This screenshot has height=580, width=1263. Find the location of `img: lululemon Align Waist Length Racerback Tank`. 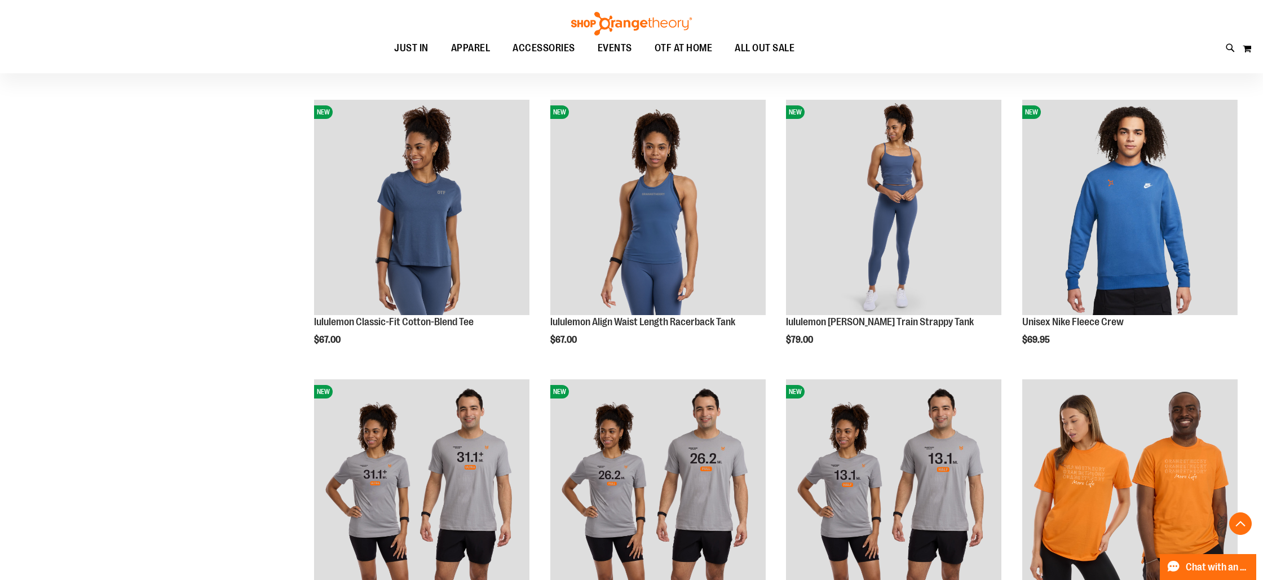

img: lululemon Align Waist Length Racerback Tank is located at coordinates (658, 207).